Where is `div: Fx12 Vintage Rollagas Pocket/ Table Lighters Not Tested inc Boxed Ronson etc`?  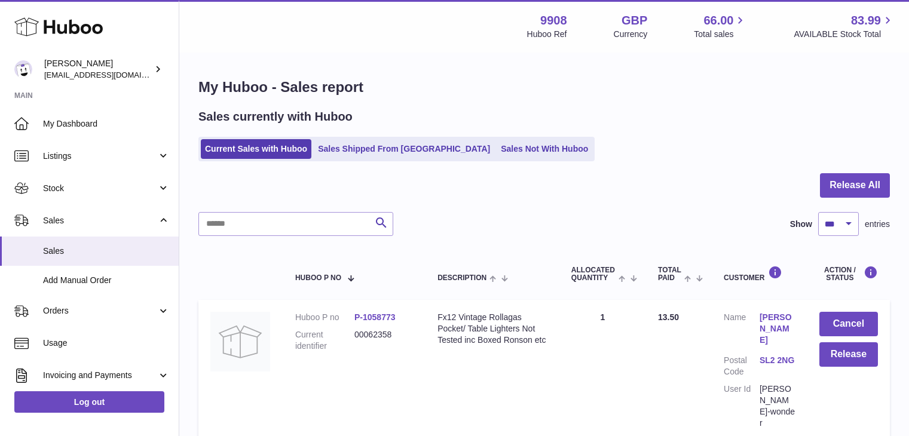 div: Fx12 Vintage Rollagas Pocket/ Table Lighters Not Tested inc Boxed Ronson etc is located at coordinates (492, 329).